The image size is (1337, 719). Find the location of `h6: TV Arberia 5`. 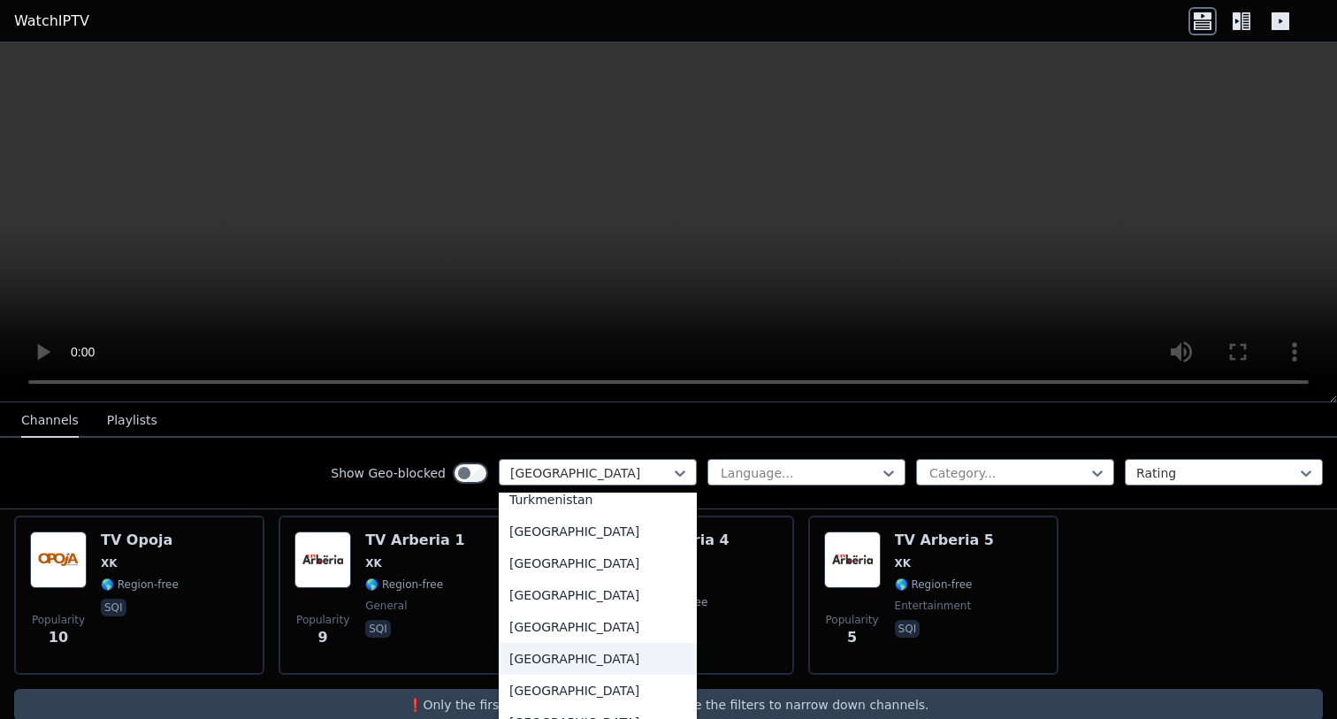

h6: TV Arberia 5 is located at coordinates (944, 540).